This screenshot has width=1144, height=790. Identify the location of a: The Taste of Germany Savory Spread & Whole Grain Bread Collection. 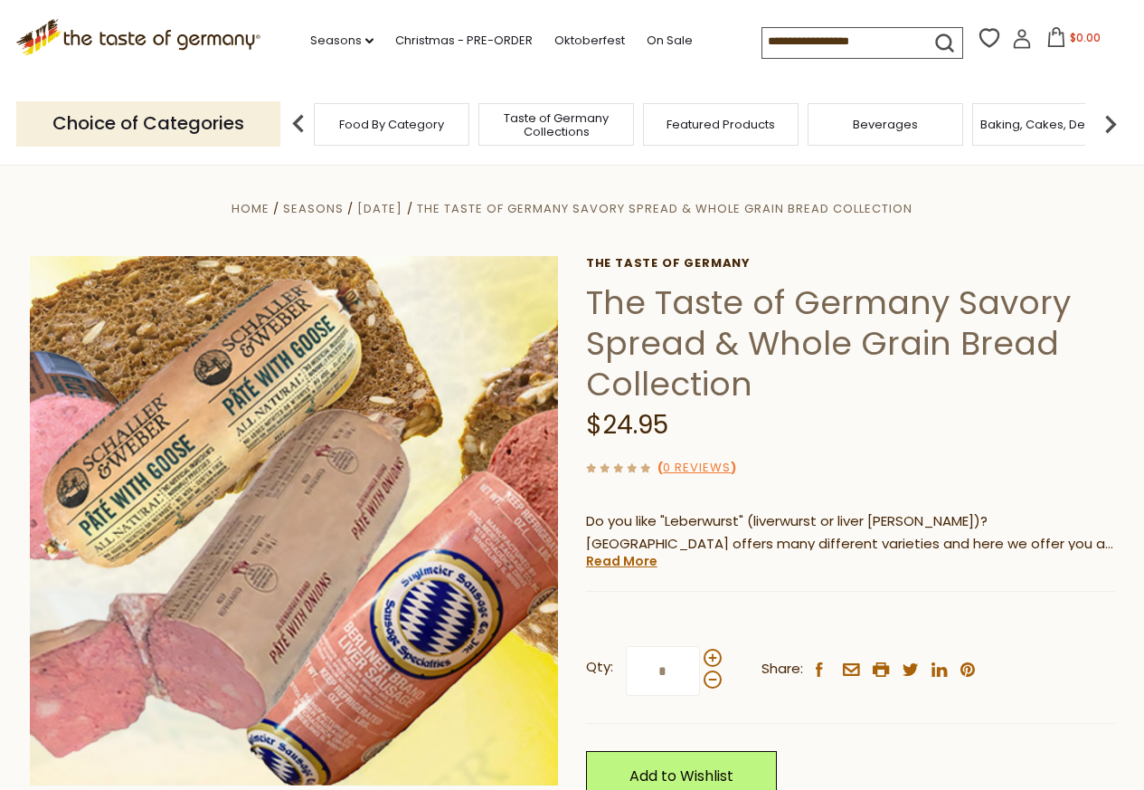
(665, 208).